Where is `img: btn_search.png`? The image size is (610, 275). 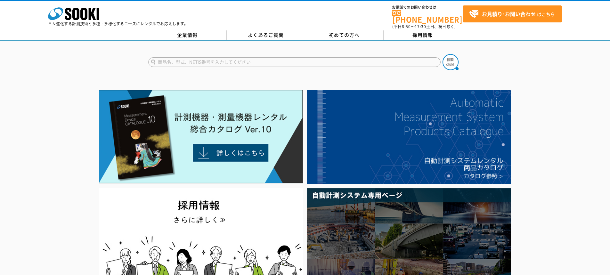 img: btn_search.png is located at coordinates (450, 62).